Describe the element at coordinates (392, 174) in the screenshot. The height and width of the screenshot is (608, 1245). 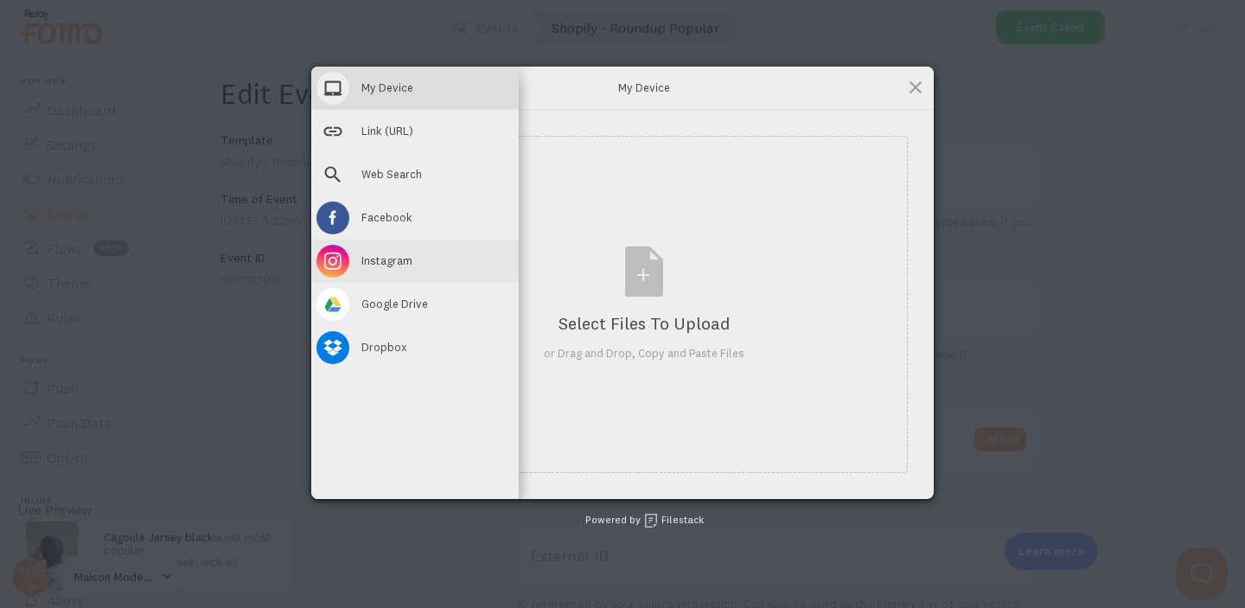
I see `span: Web Search` at that location.